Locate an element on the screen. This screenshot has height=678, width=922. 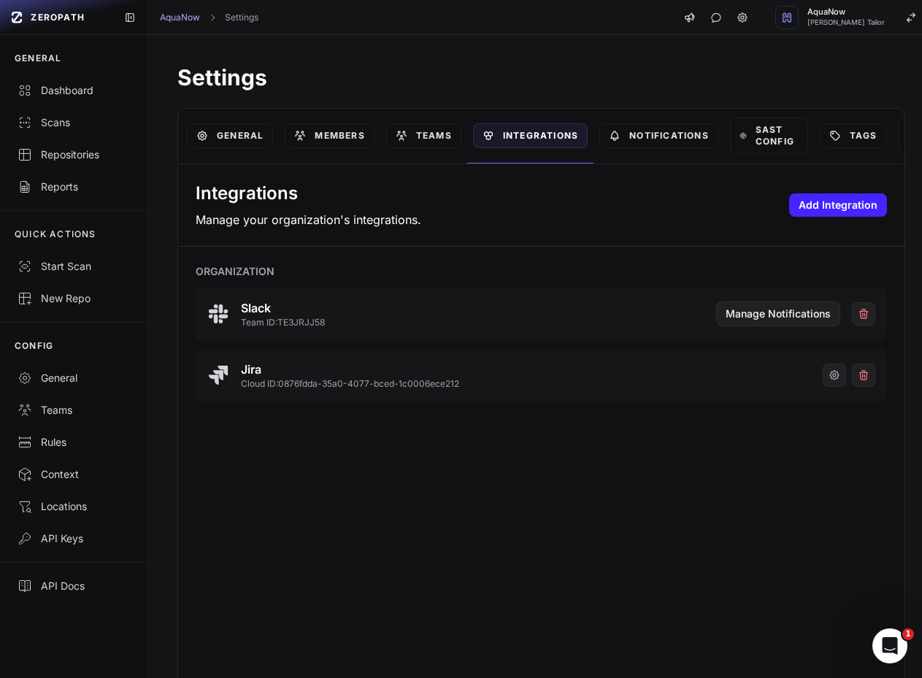
svg: chevron right, is located at coordinates (212, 18).